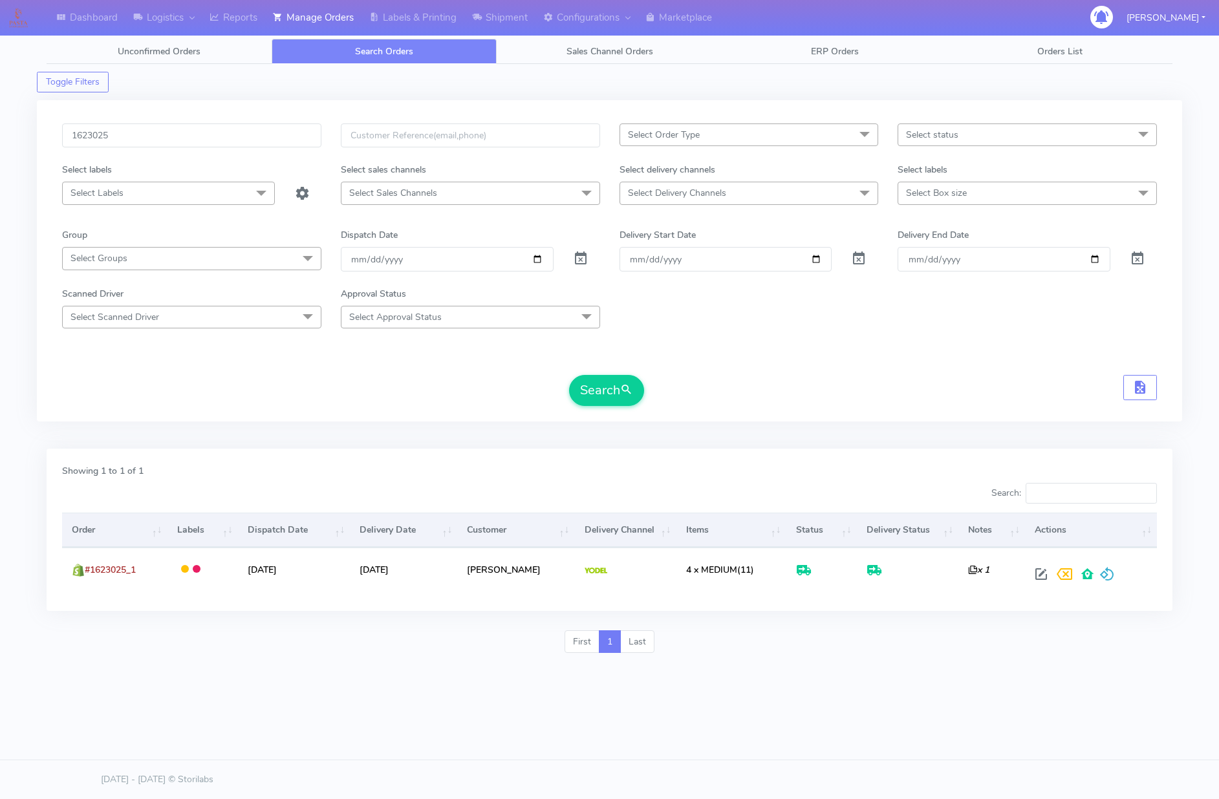 The width and height of the screenshot is (1219, 799). I want to click on th: Delivery Status: activate to sort column ascending, so click(907, 530).